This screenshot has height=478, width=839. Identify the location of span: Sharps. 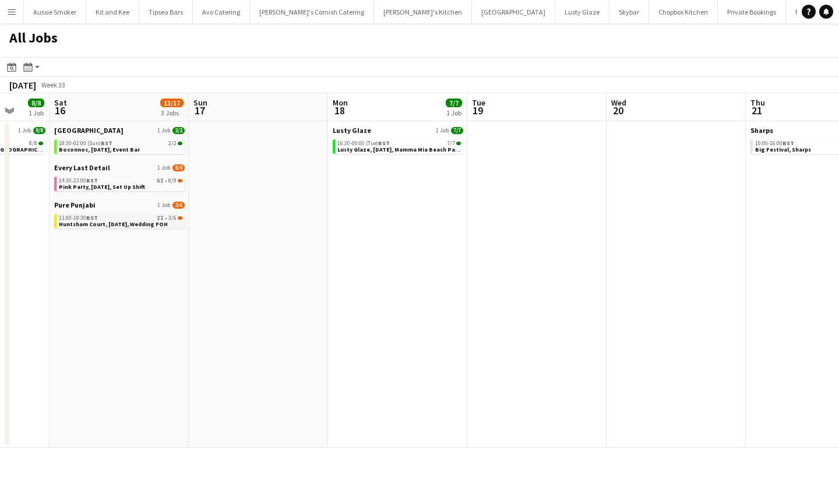
(762, 130).